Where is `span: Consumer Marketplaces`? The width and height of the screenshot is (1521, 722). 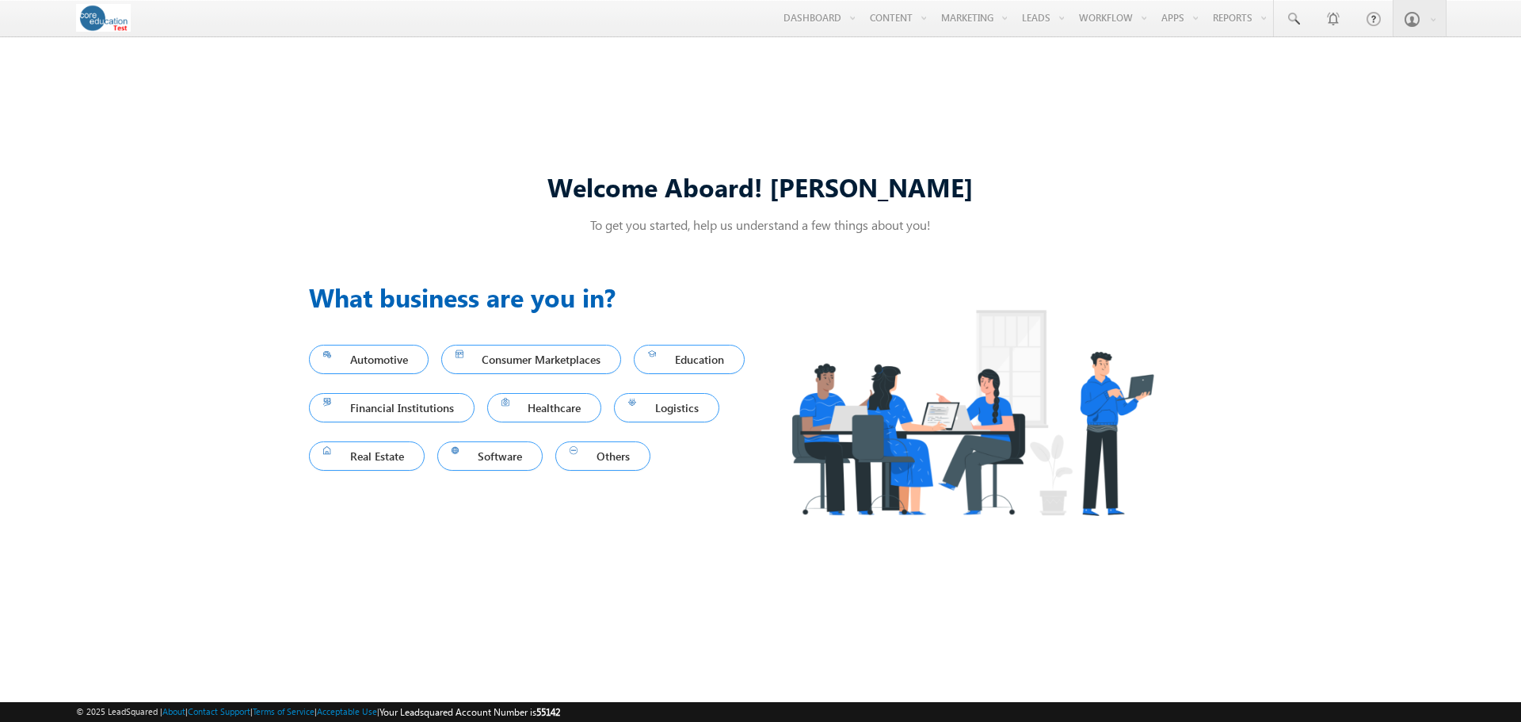 span: Consumer Marketplaces is located at coordinates (532, 359).